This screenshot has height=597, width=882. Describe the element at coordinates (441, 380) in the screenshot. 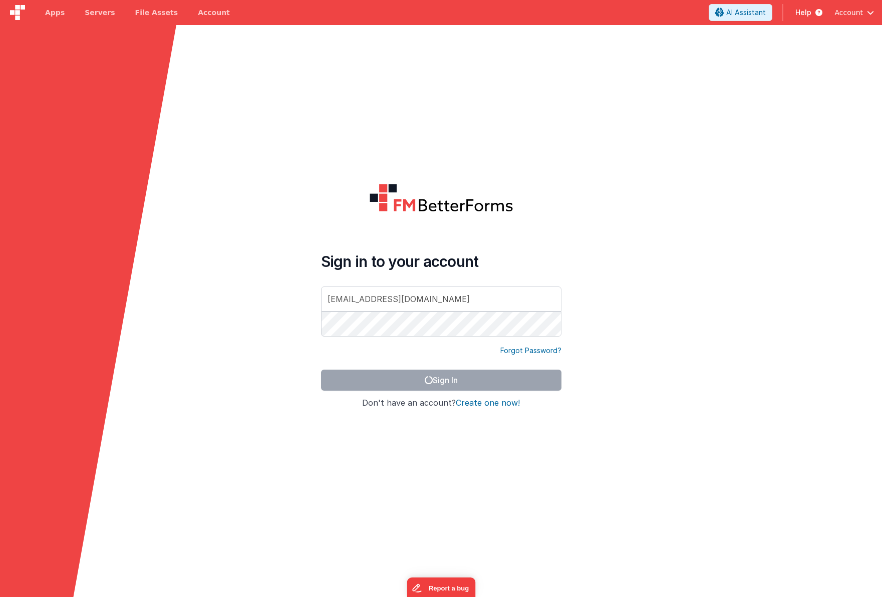

I see `button: Sign In` at that location.